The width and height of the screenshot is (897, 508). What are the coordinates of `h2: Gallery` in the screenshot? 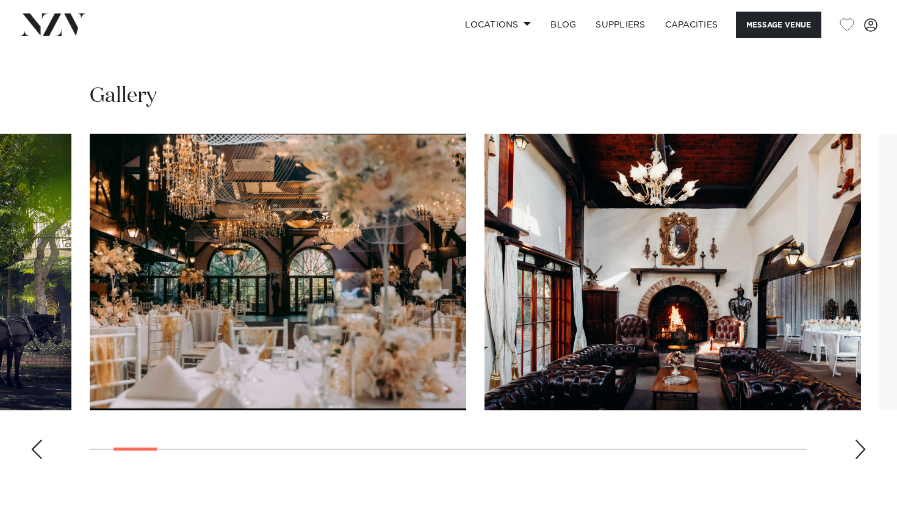 It's located at (123, 96).